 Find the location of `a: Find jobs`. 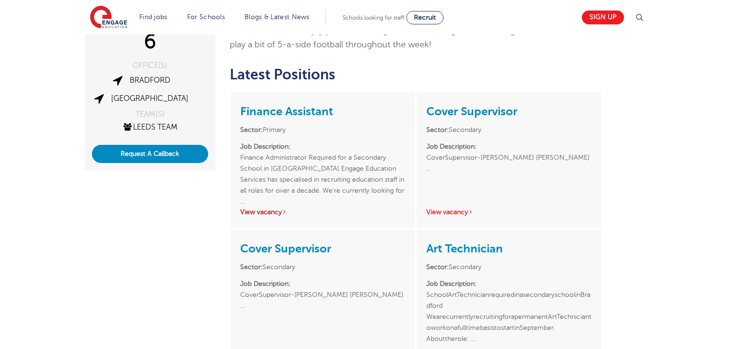

a: Find jobs is located at coordinates (153, 17).